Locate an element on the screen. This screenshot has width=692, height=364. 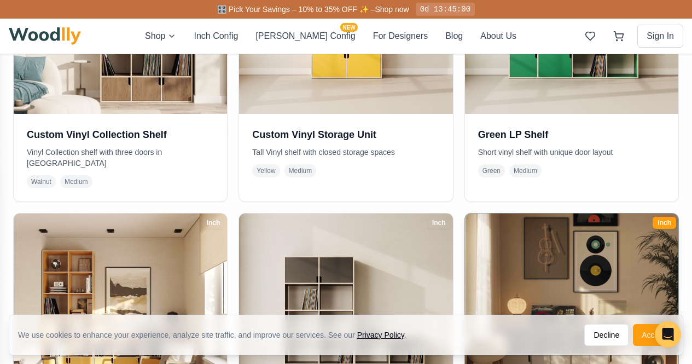
span: Walnut is located at coordinates (41, 182).